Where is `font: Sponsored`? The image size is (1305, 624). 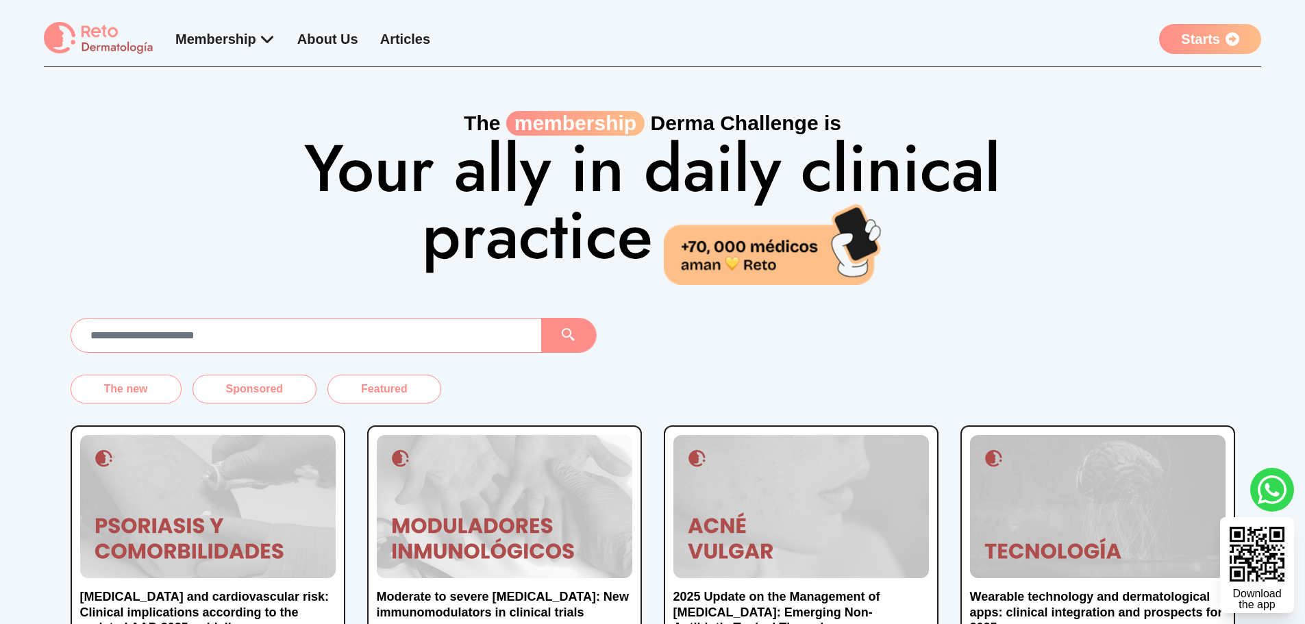 font: Sponsored is located at coordinates (255, 388).